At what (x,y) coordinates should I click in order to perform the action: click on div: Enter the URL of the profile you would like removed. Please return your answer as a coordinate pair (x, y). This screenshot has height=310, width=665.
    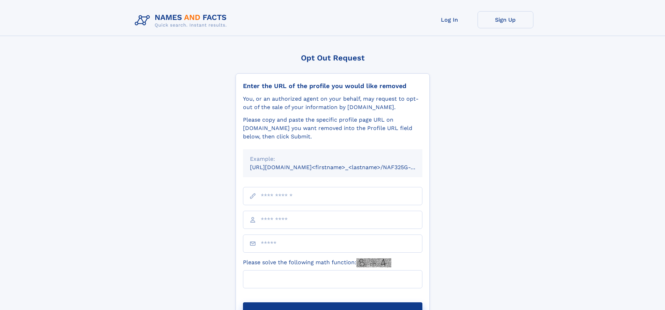
    Looking at the image, I should click on (333, 86).